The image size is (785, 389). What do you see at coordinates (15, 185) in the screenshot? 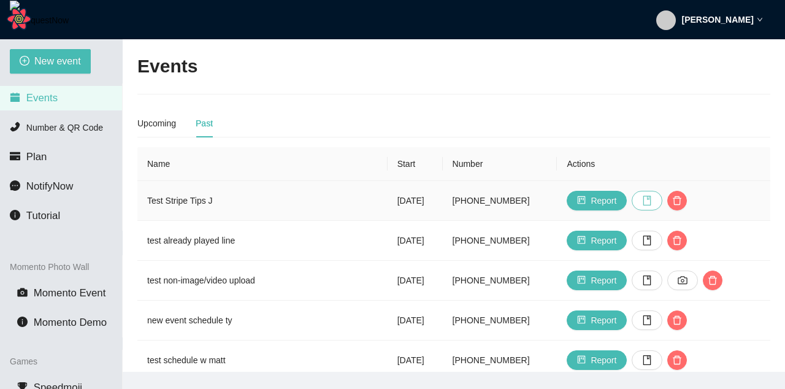
I see `span: message` at bounding box center [15, 185].